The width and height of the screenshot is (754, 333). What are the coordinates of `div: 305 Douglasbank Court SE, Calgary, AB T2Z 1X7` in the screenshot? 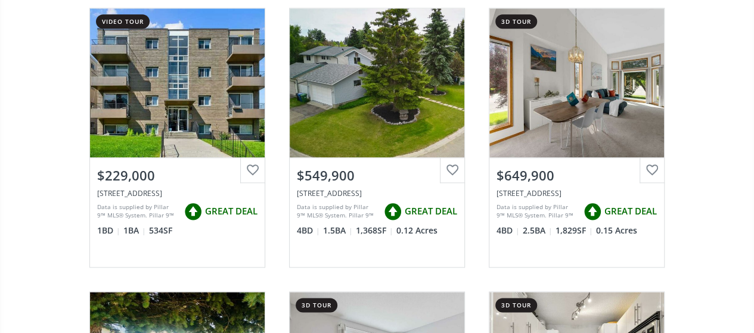 It's located at (577, 193).